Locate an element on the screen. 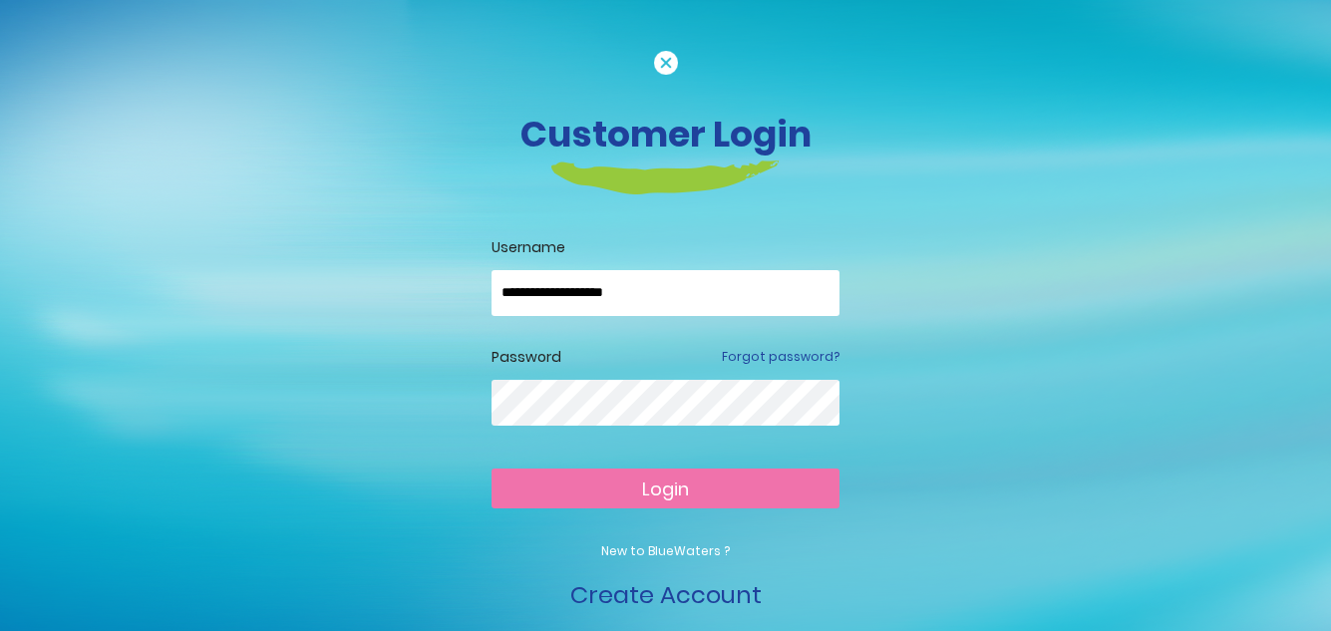  label: Username is located at coordinates (665, 247).